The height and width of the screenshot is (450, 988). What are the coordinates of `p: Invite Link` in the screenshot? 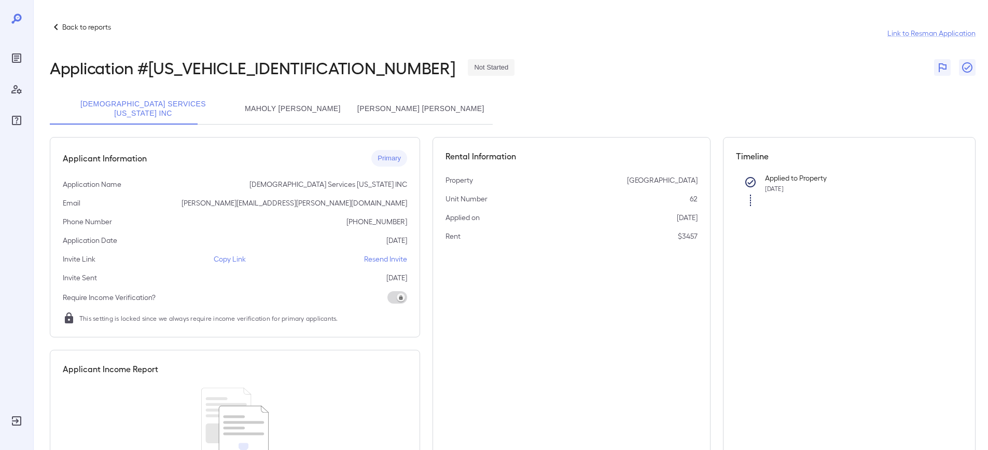 It's located at (79, 259).